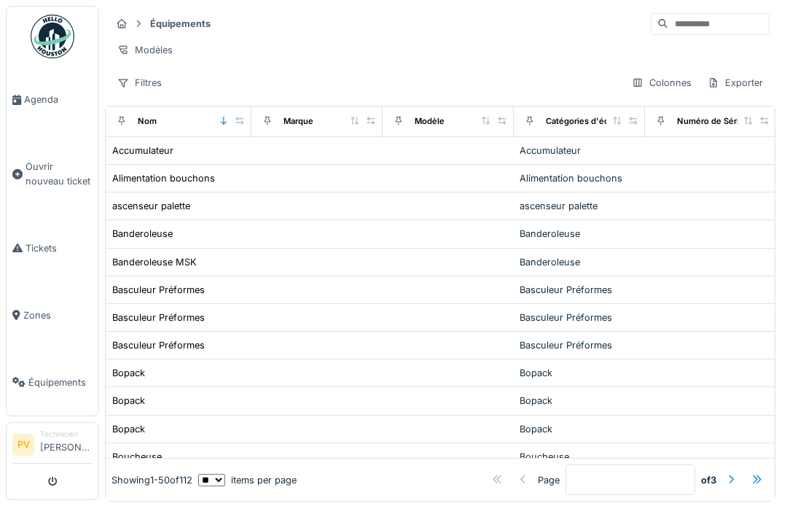  Describe the element at coordinates (59, 174) in the screenshot. I see `span: Ouvrir nouveau ticket` at that location.